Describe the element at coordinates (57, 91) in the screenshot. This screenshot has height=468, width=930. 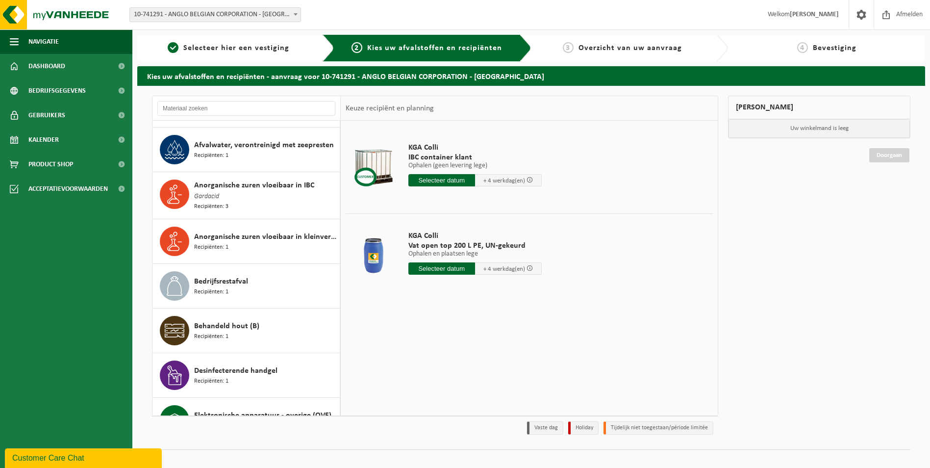
I see `span: Bedrijfsgegevens` at that location.